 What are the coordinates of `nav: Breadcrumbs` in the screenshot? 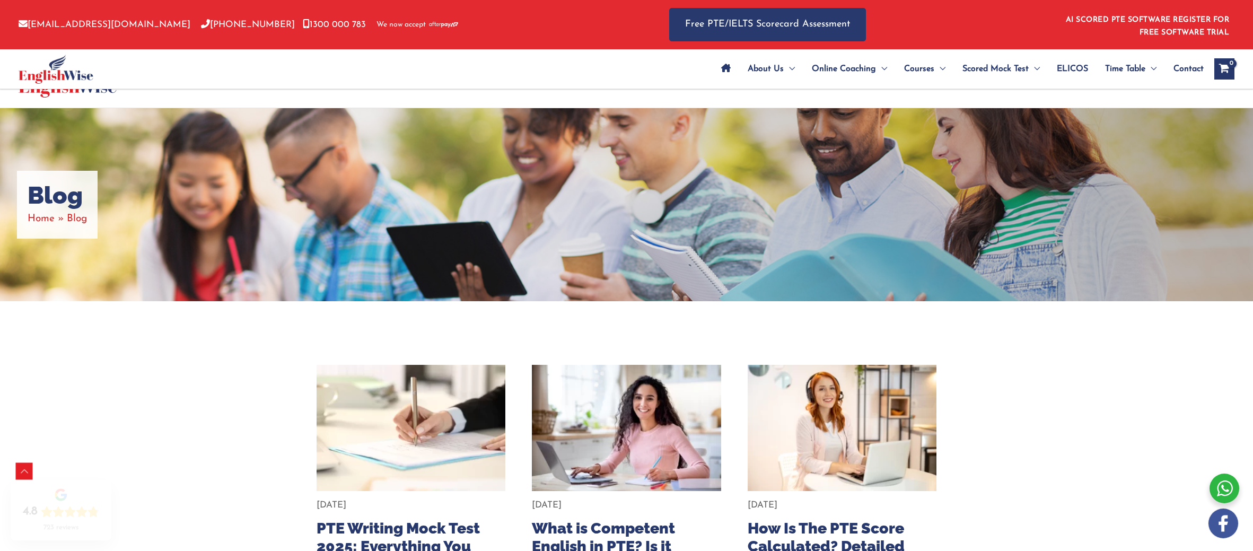 It's located at (57, 218).